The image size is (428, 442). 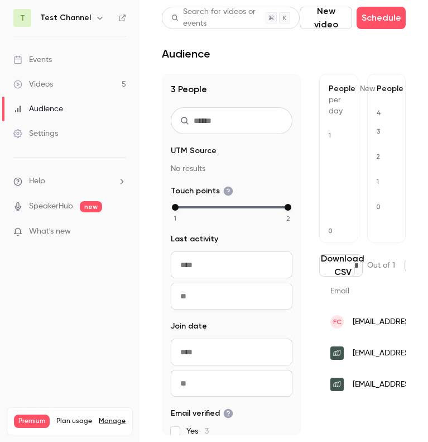 I want to click on text: 2, so click(x=379, y=158).